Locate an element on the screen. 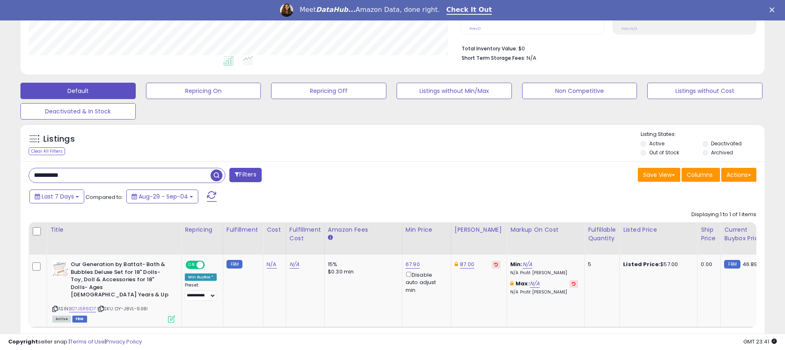  b: Max: is located at coordinates (523, 283).